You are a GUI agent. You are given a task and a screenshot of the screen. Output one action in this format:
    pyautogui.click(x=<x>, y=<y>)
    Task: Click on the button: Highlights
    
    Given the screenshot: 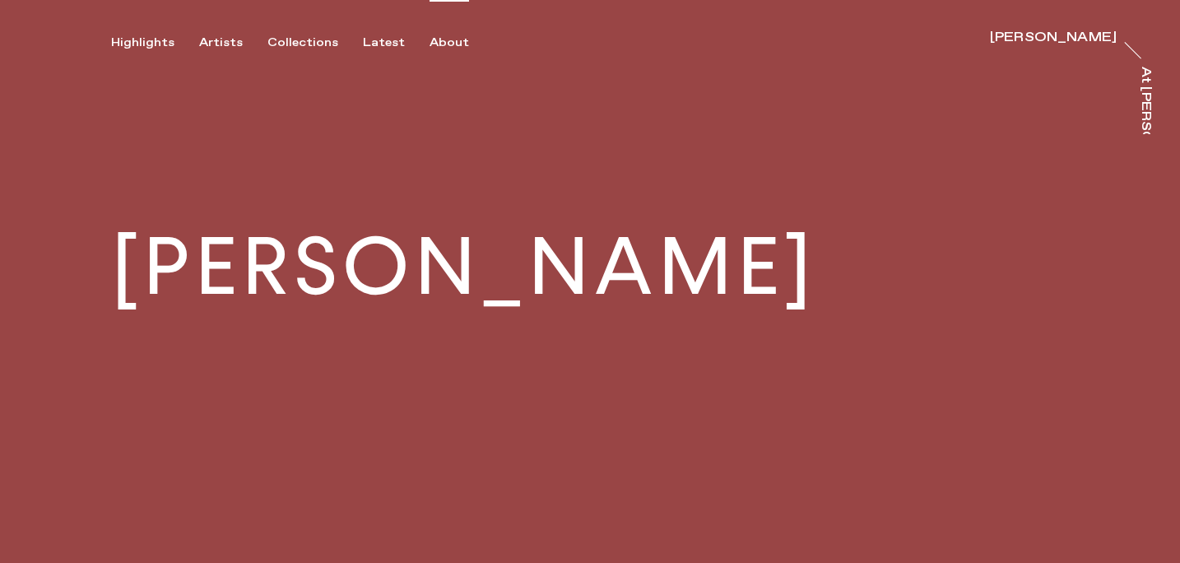 What is the action you would take?
    pyautogui.click(x=155, y=43)
    